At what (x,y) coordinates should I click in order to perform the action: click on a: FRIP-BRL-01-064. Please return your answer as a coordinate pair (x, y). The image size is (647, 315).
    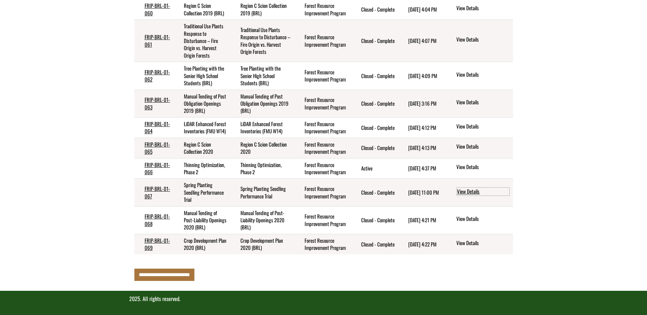
    Looking at the image, I should click on (157, 127).